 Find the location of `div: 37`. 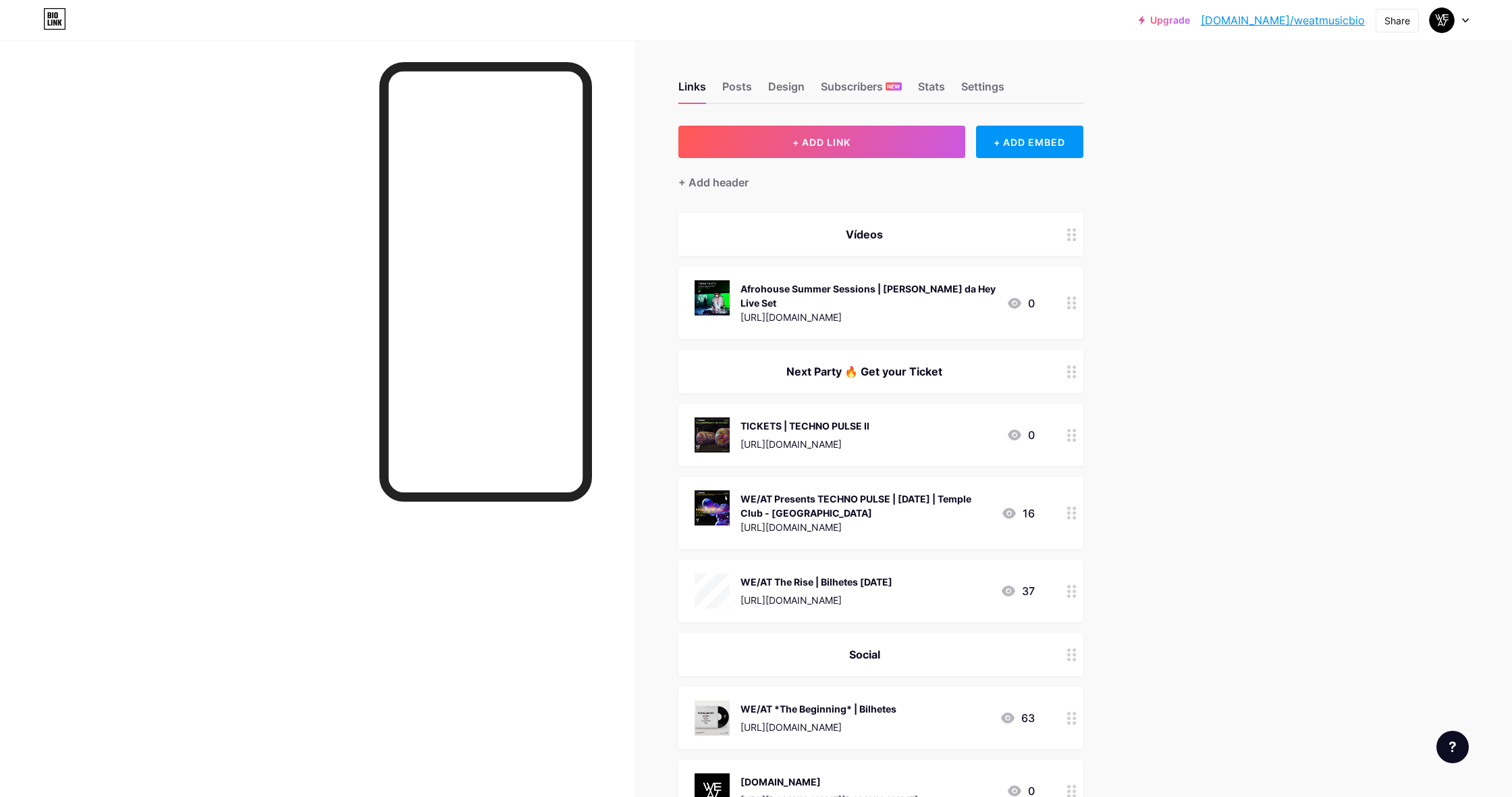

div: 37 is located at coordinates (1017, 591).